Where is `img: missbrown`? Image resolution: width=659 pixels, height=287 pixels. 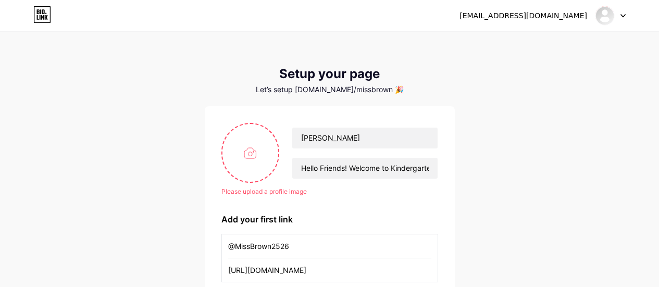
img: missbrown is located at coordinates (605, 16).